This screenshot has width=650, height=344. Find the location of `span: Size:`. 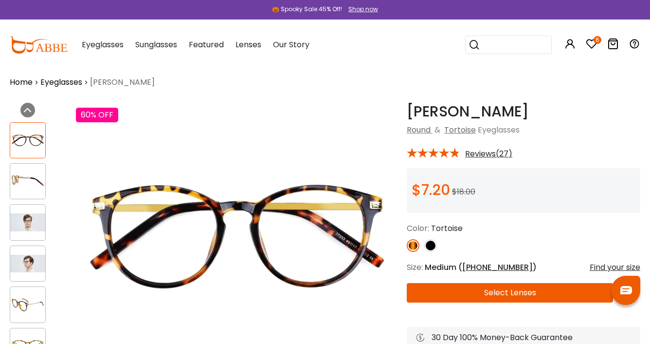

span: Size: is located at coordinates (415, 267).